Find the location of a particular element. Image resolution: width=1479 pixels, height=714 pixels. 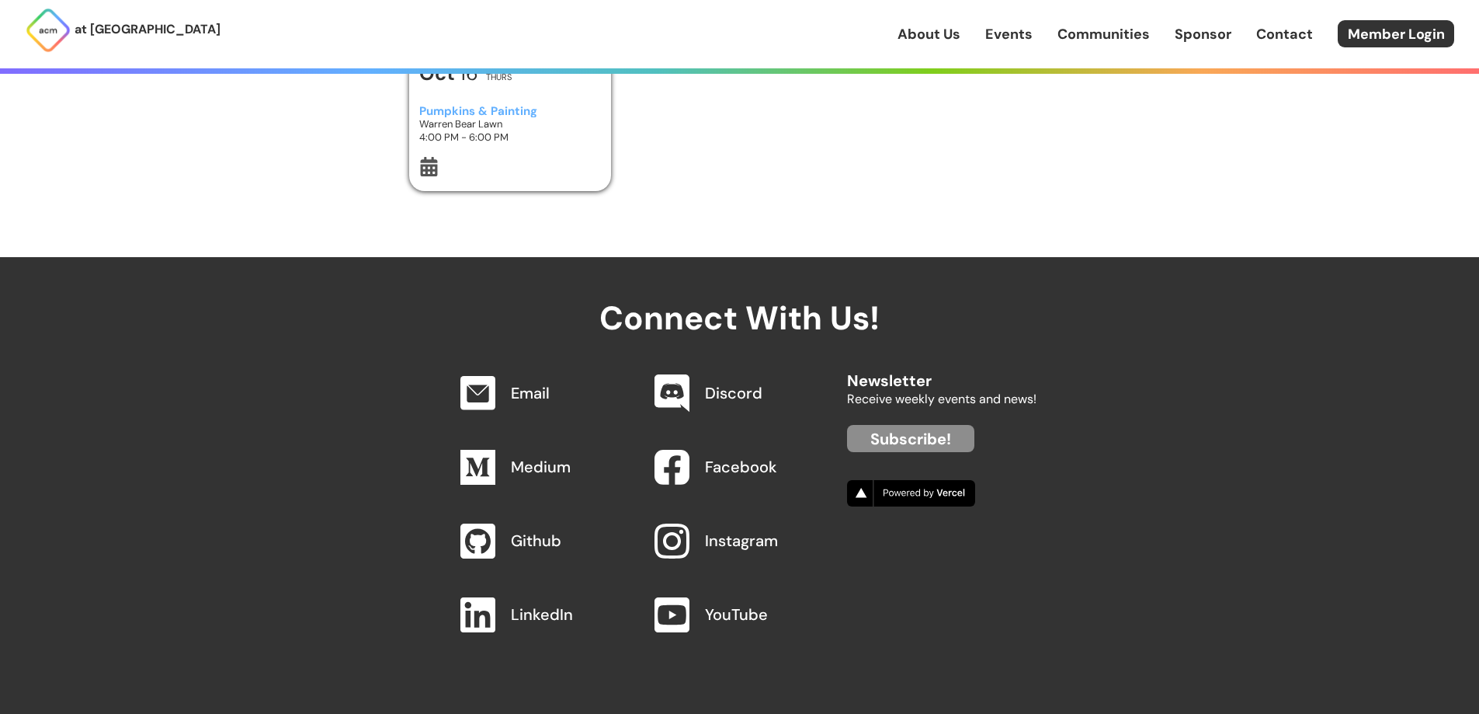

a: About Us is located at coordinates (929, 34).